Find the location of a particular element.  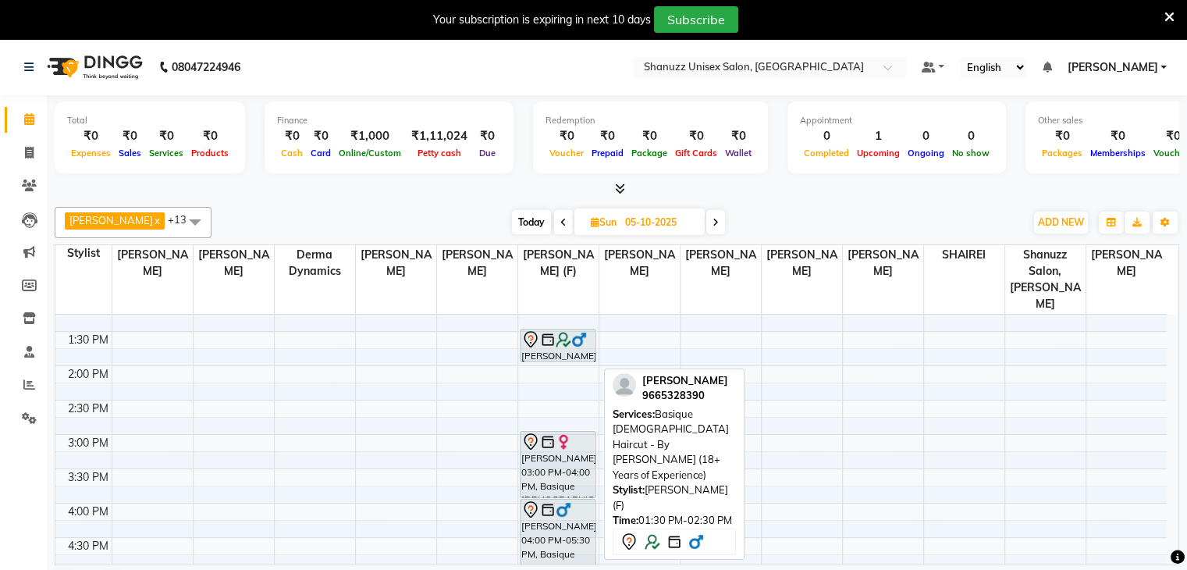

span: Cash is located at coordinates (292, 153).